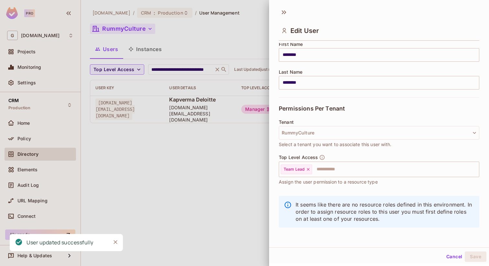  Describe the element at coordinates (296, 170) in the screenshot. I see `div: Team Lead` at that location.